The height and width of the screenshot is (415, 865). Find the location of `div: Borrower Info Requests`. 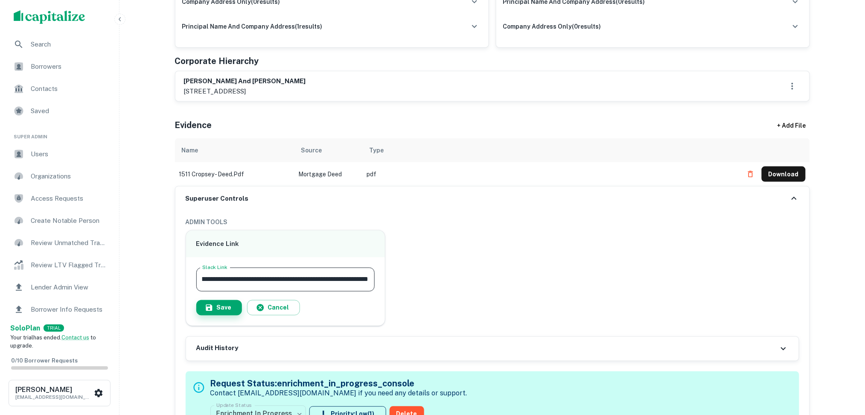

div: Borrower Info Requests is located at coordinates (59, 309).